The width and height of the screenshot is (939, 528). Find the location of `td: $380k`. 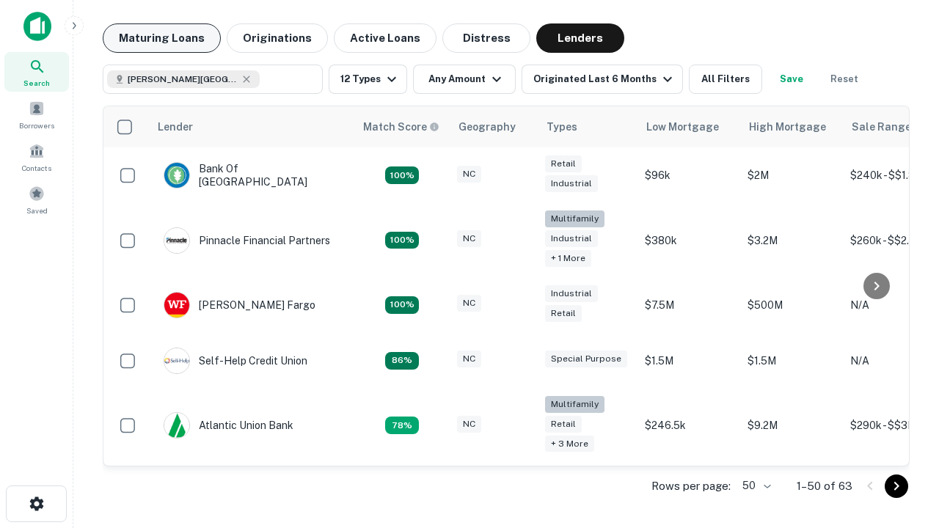

td: $380k is located at coordinates (689, 240).